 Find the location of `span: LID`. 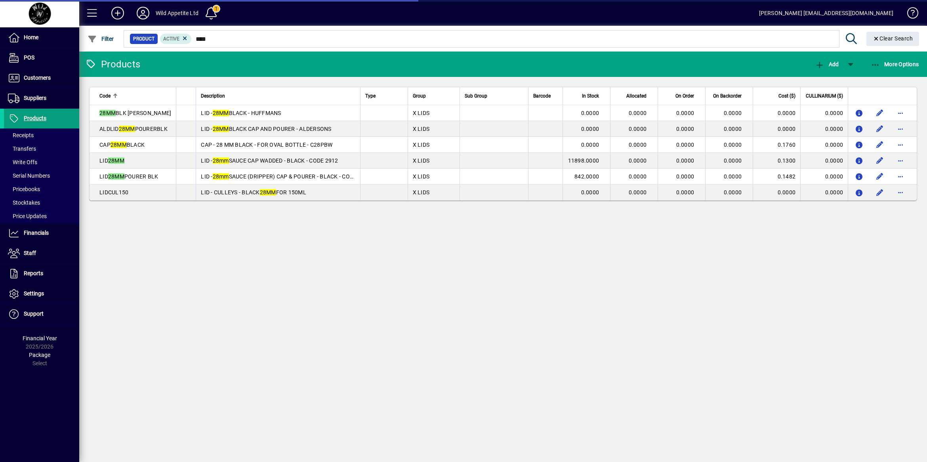

span: LID is located at coordinates (112, 160).